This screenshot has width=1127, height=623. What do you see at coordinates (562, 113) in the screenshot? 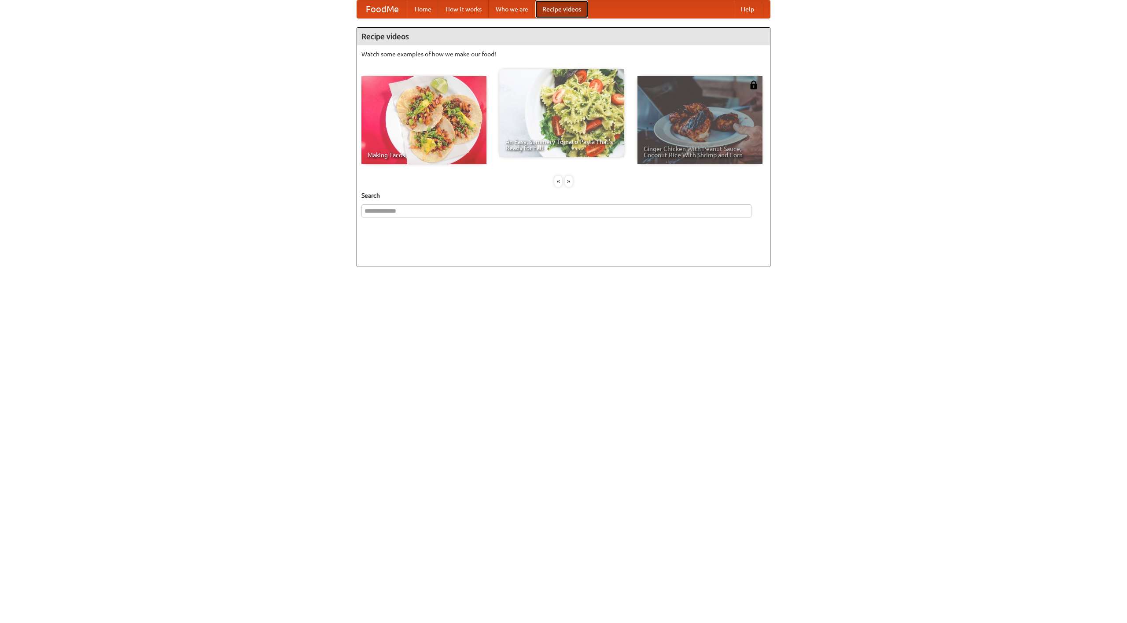
I see `a: An Easy, Summery Tomato Pasta That's Ready for Fall` at bounding box center [562, 113].